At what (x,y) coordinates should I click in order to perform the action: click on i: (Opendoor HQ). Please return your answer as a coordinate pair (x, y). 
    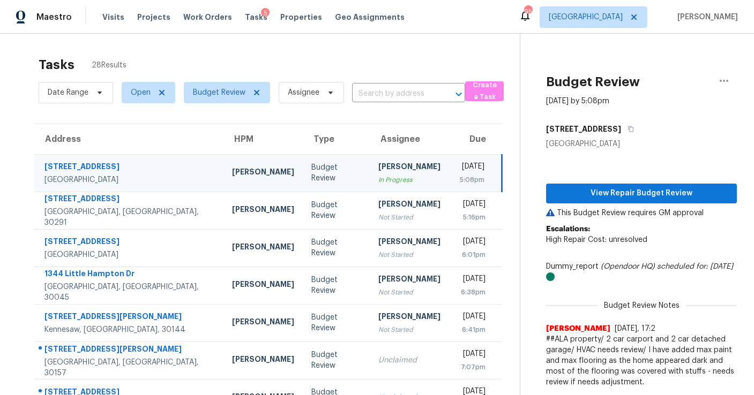
    Looking at the image, I should click on (627, 267).